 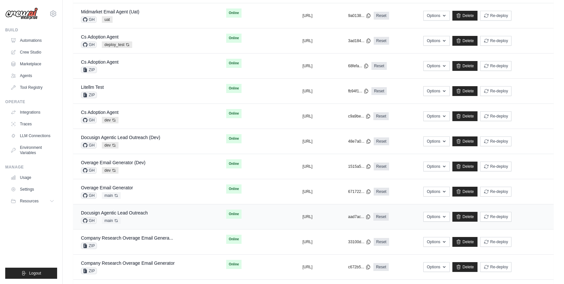 I want to click on button: 671722..., so click(x=359, y=191).